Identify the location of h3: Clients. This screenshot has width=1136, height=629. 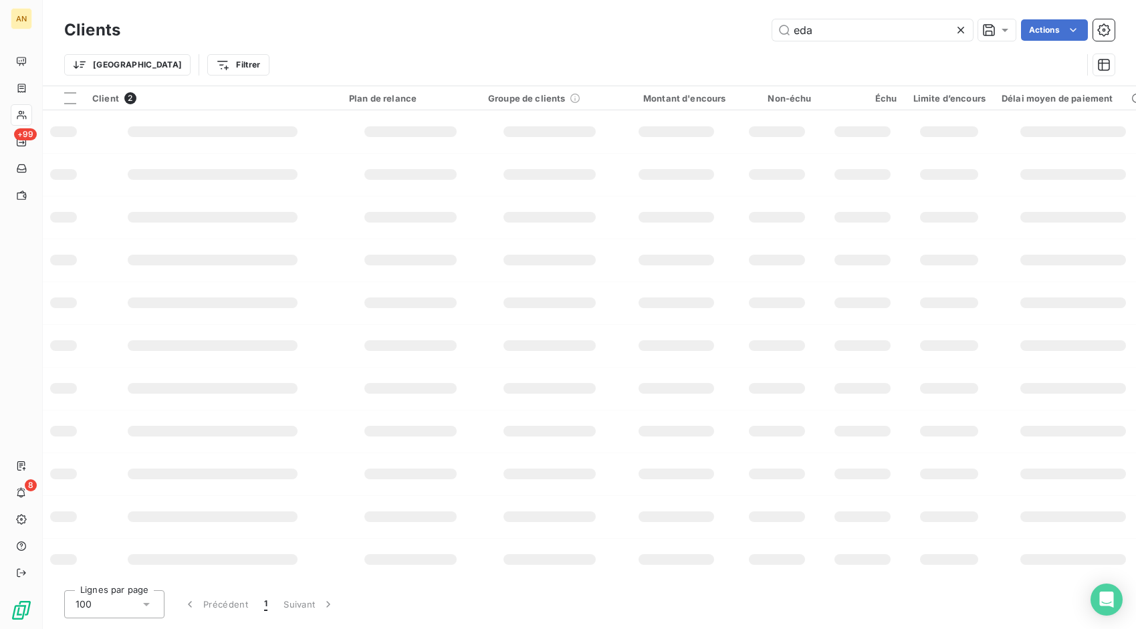
(92, 30).